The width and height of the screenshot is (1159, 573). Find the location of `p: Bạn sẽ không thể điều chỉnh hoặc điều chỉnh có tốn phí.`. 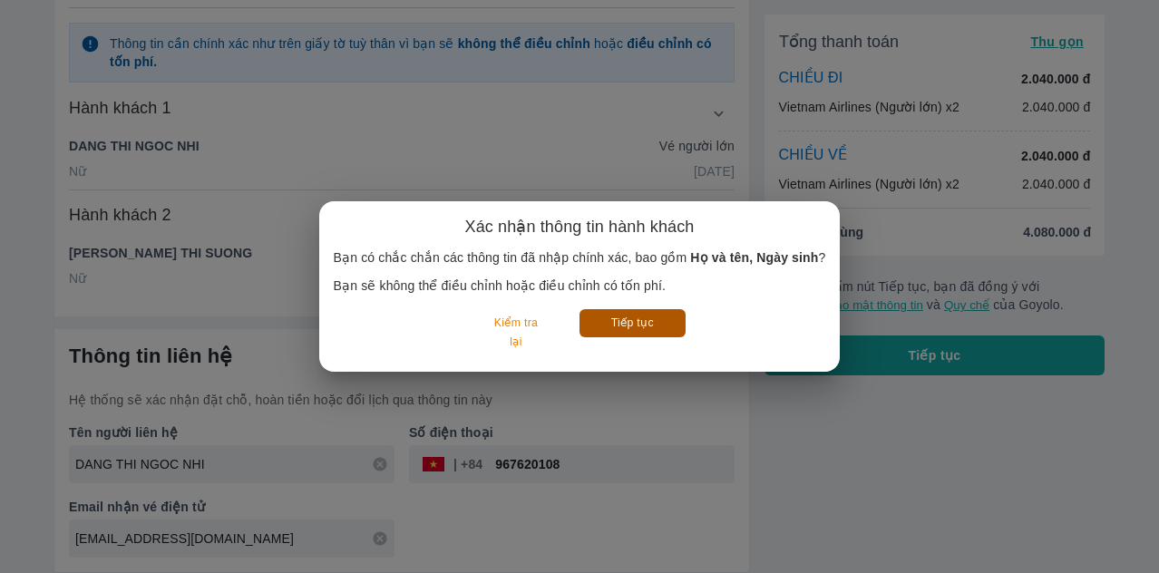

p: Bạn sẽ không thể điều chỉnh hoặc điều chỉnh có tốn phí. is located at coordinates (580, 286).